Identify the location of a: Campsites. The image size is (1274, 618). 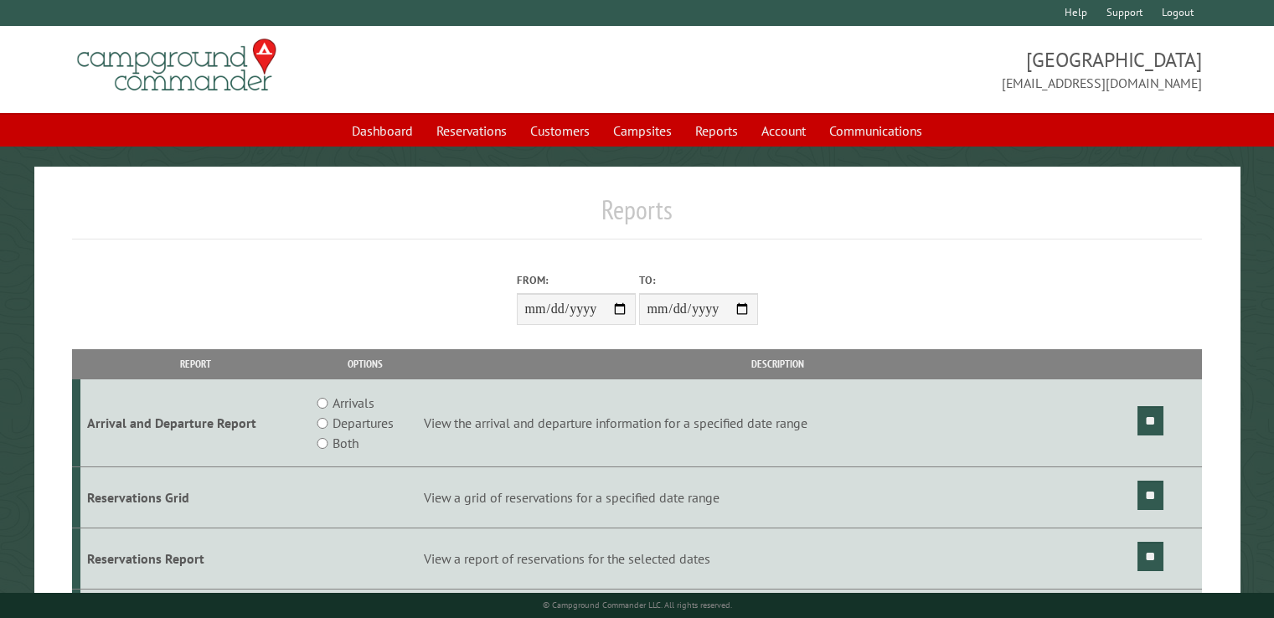
(642, 131).